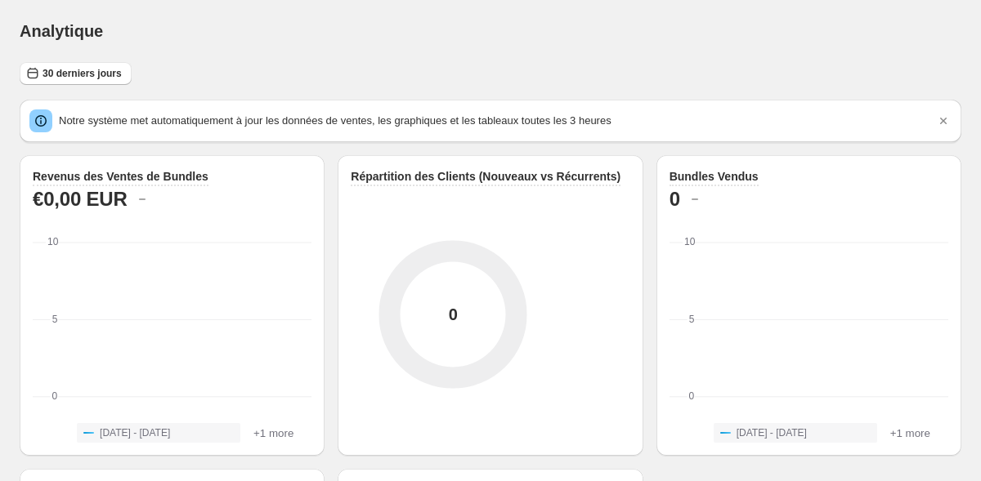 The width and height of the screenshot is (981, 481). I want to click on h3: Bundles Vendus, so click(713, 177).